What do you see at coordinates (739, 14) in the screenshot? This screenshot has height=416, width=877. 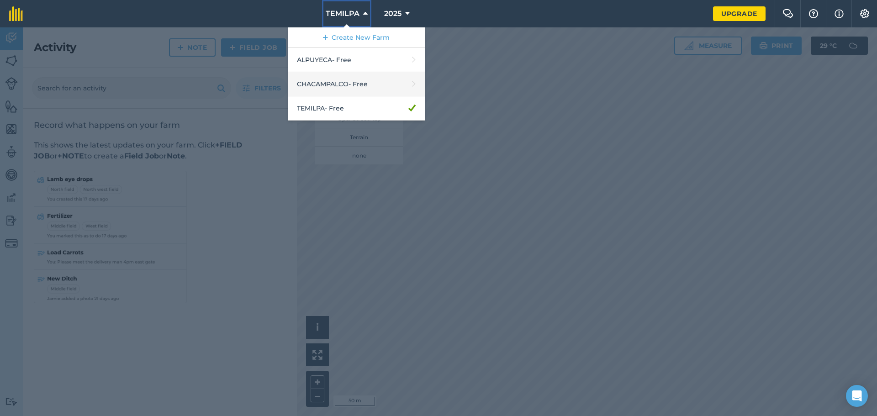 I see `a: Upgrade` at bounding box center [739, 14].